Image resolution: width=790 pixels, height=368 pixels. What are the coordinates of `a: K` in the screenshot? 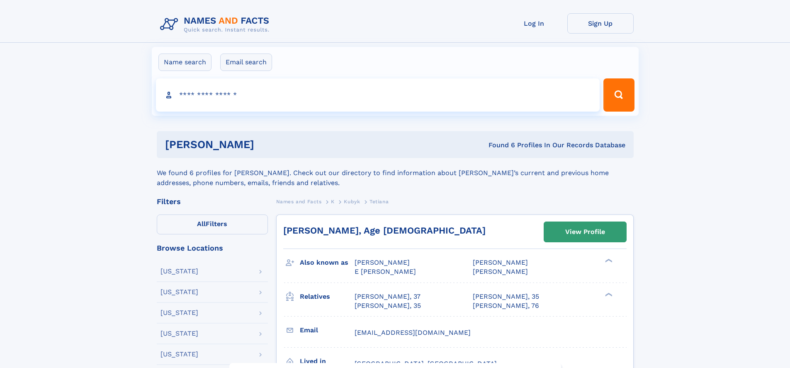 It's located at (333, 201).